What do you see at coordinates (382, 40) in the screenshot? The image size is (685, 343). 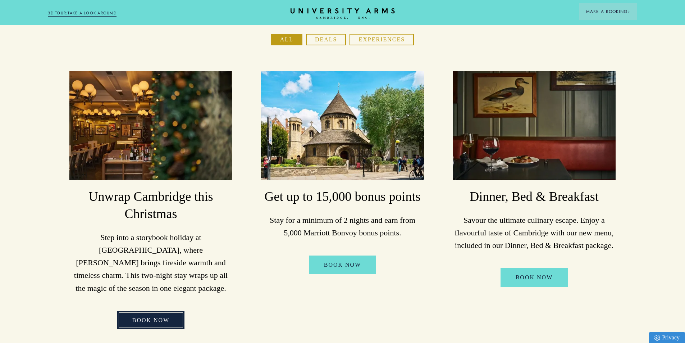 I see `button: Experiences` at bounding box center [382, 40].